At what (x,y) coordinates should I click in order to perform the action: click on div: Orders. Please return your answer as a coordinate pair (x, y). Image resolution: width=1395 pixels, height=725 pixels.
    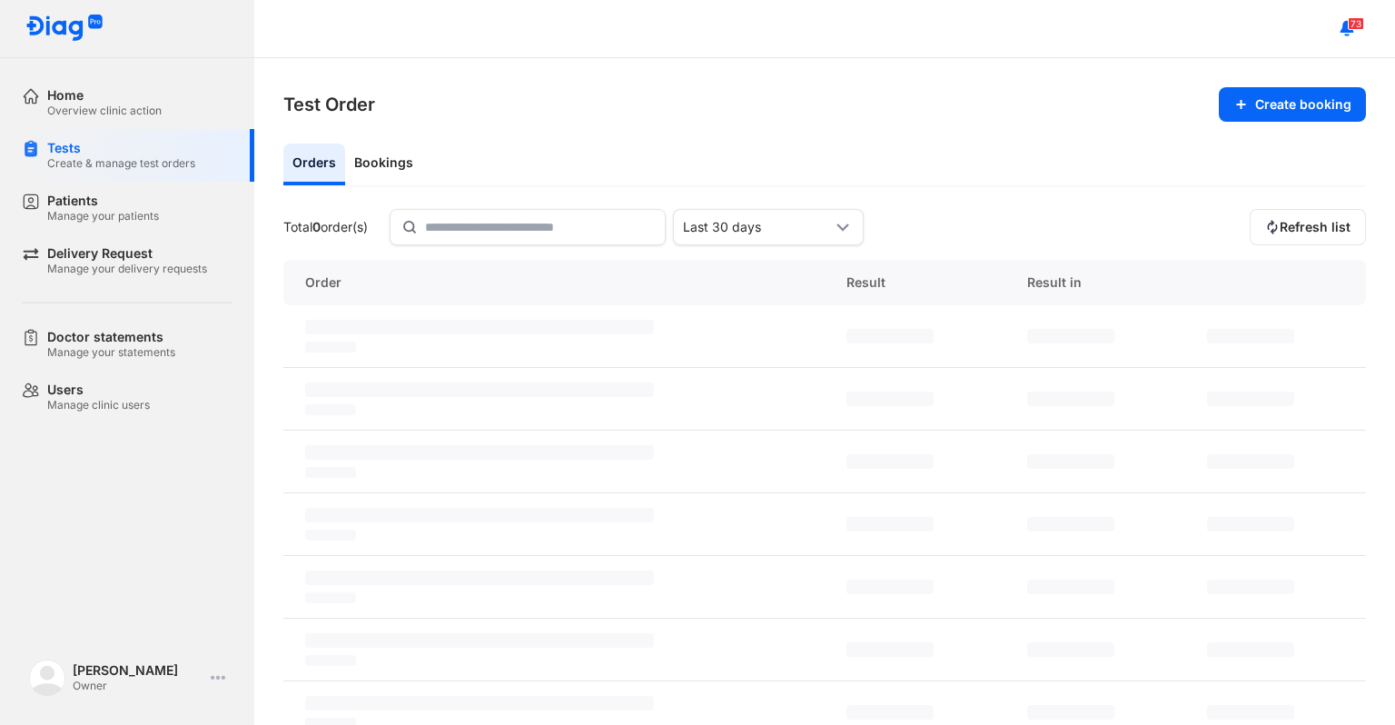
    Looking at the image, I should click on (314, 164).